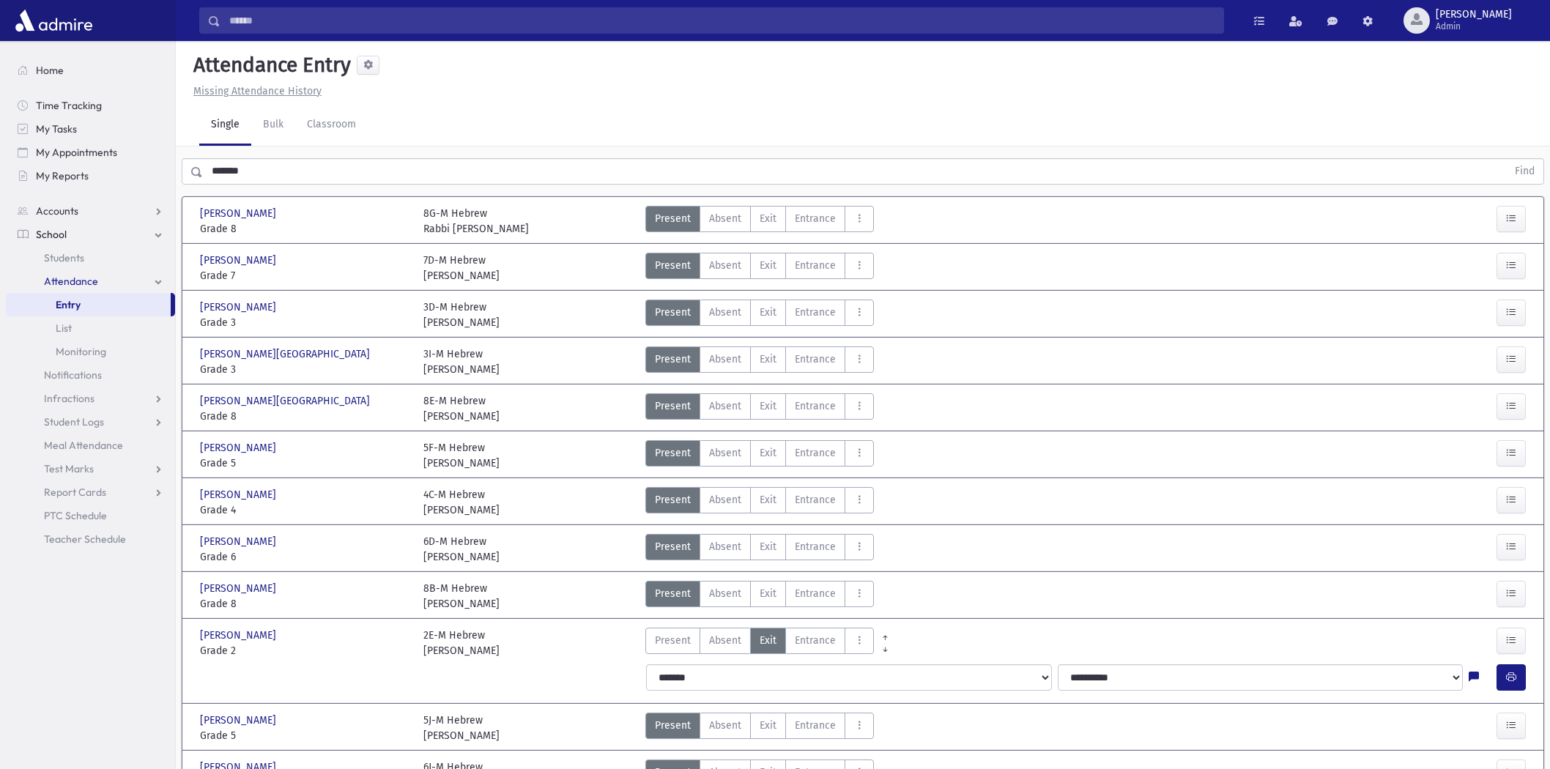  I want to click on h5: Attendance Entry, so click(269, 65).